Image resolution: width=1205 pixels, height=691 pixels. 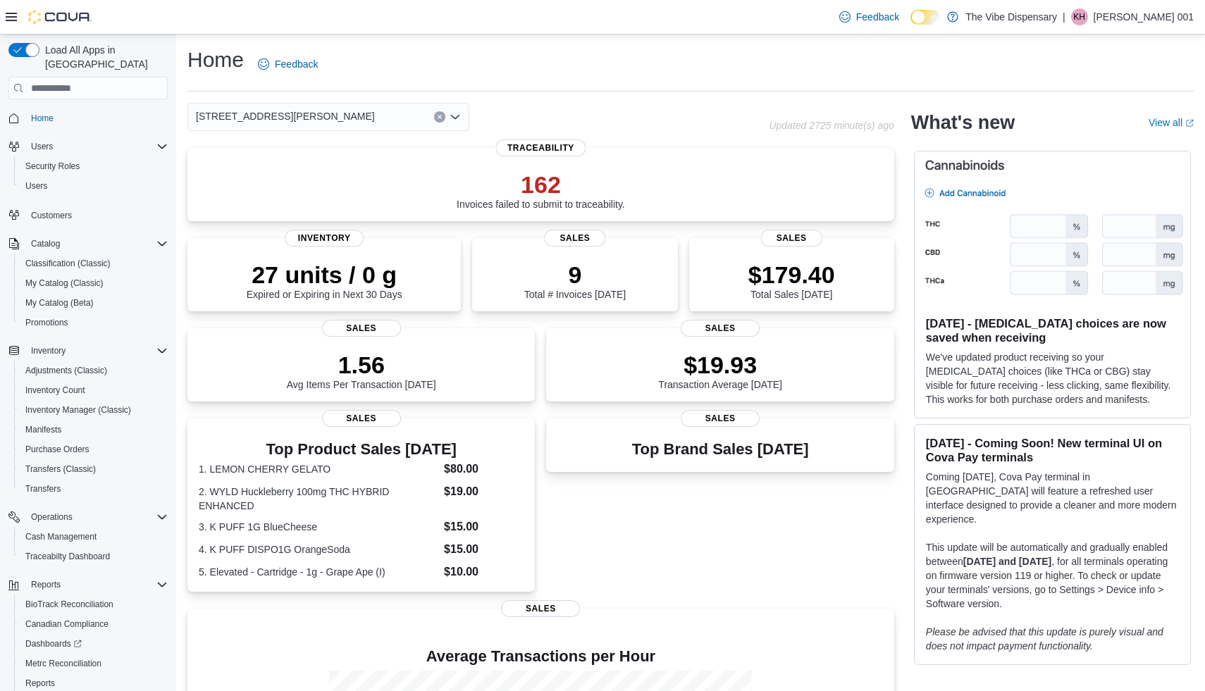 I want to click on dd: $80.00, so click(x=483, y=469).